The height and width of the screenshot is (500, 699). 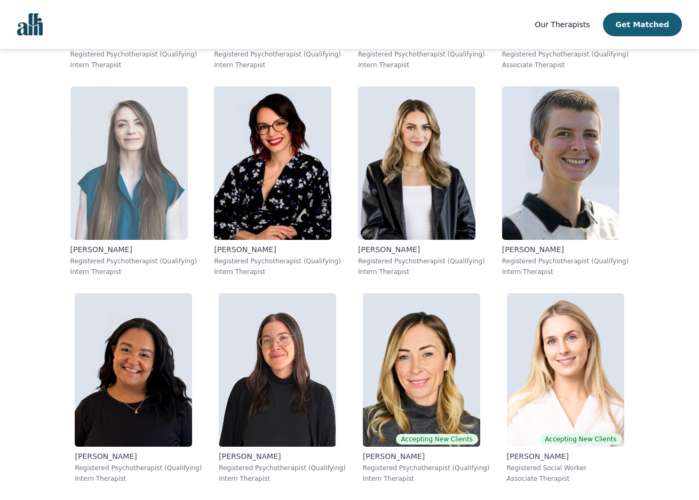 I want to click on a: Our Therapists, so click(x=562, y=25).